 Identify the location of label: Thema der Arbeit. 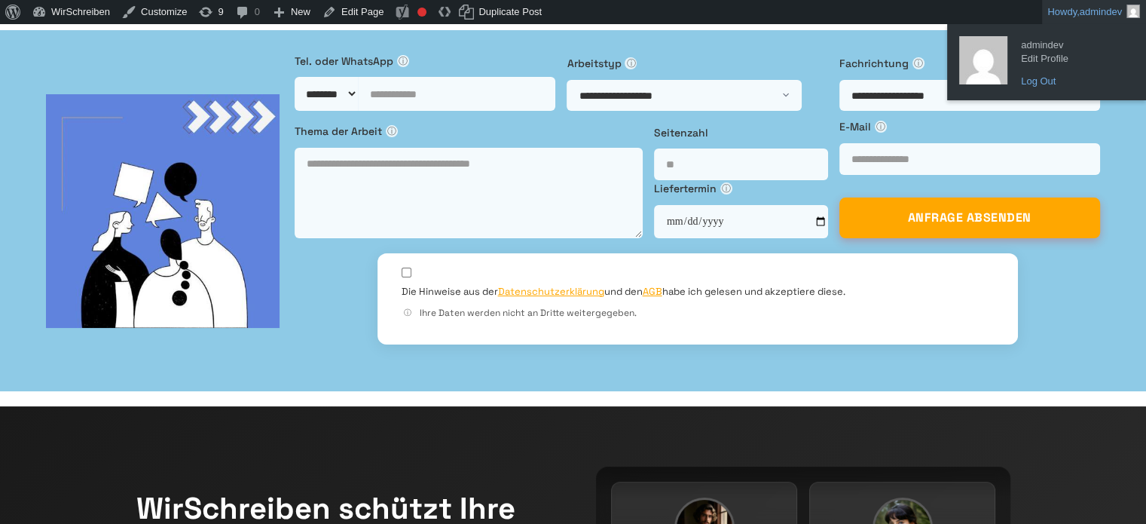
(469, 131).